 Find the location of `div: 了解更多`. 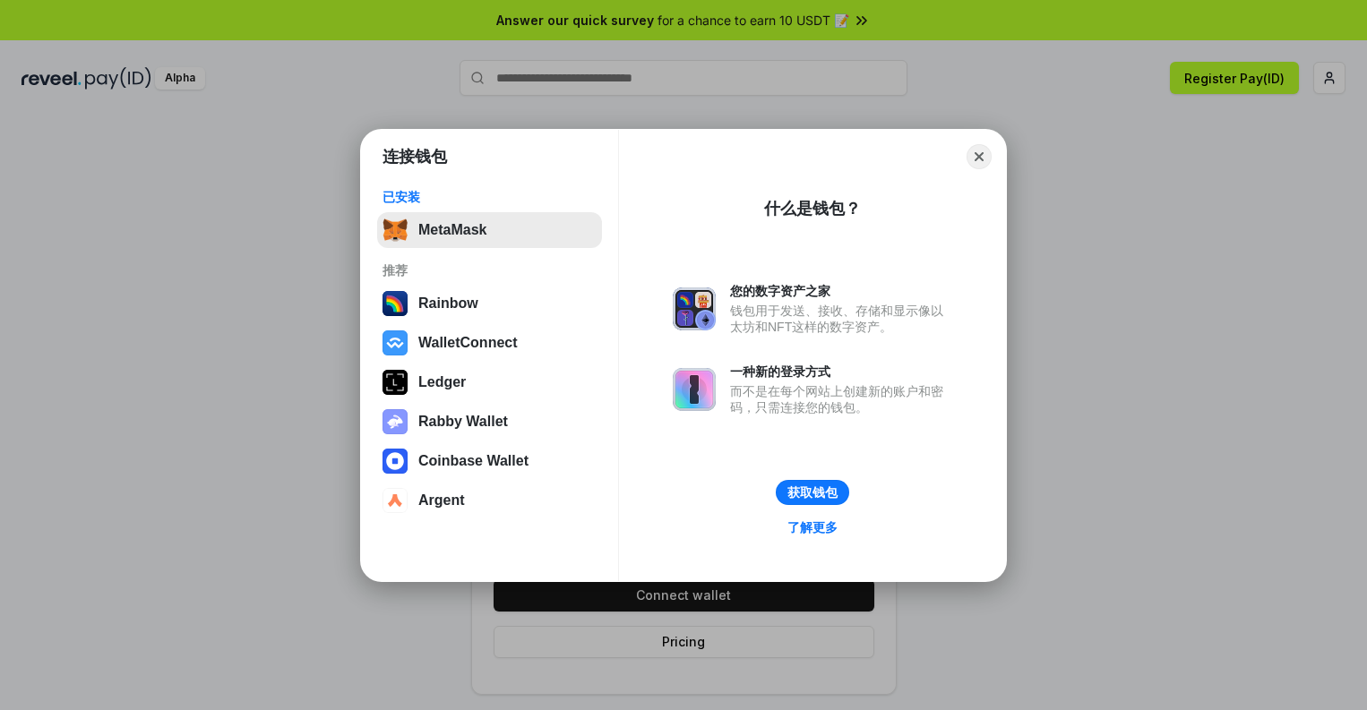

div: 了解更多 is located at coordinates (812, 527).